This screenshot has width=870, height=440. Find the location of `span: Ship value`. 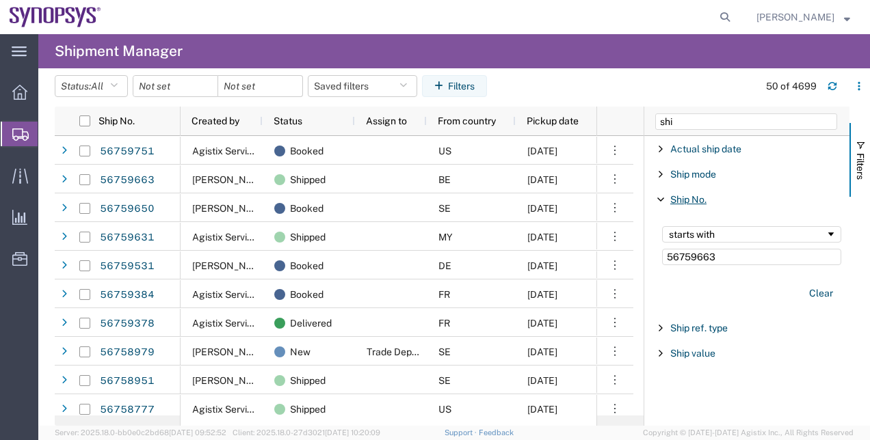

span: Ship value is located at coordinates (693, 353).